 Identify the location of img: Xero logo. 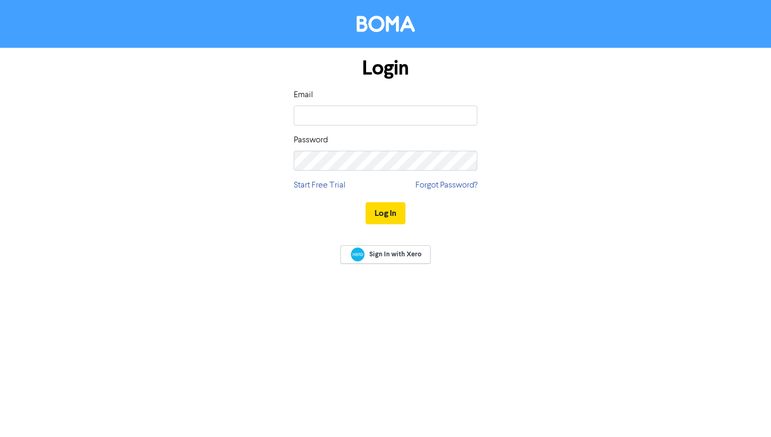
(358, 254).